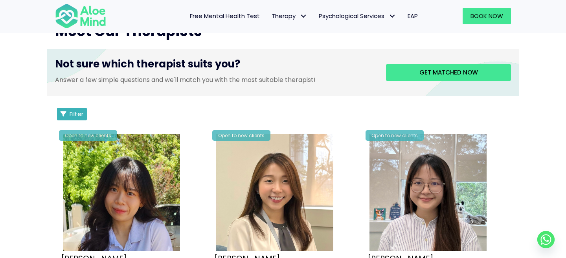 The image size is (566, 258). I want to click on h3: Not sure which therapist suits you?, so click(214, 66).